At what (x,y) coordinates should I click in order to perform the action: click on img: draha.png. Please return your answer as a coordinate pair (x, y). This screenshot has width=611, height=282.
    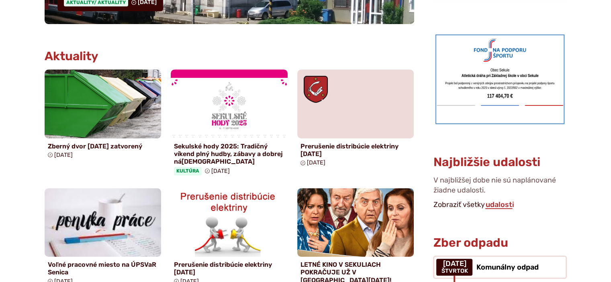
    Looking at the image, I should click on (500, 79).